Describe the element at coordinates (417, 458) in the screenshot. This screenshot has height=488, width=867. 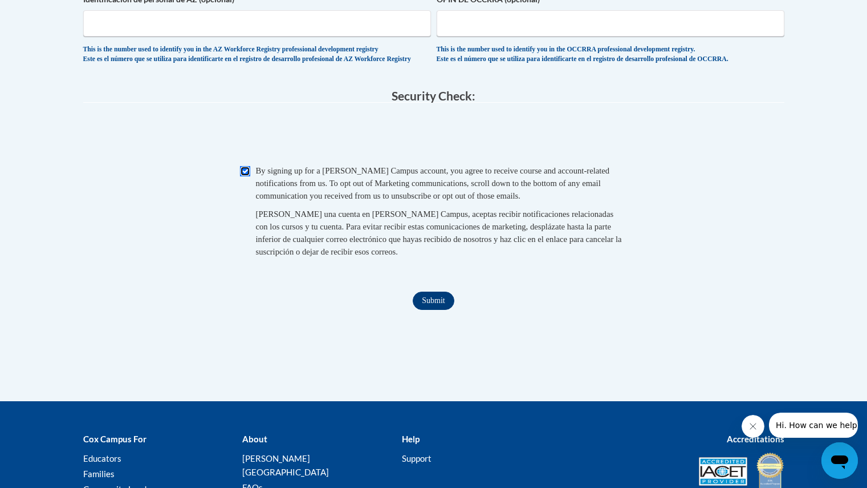
I see `a: Support` at that location.